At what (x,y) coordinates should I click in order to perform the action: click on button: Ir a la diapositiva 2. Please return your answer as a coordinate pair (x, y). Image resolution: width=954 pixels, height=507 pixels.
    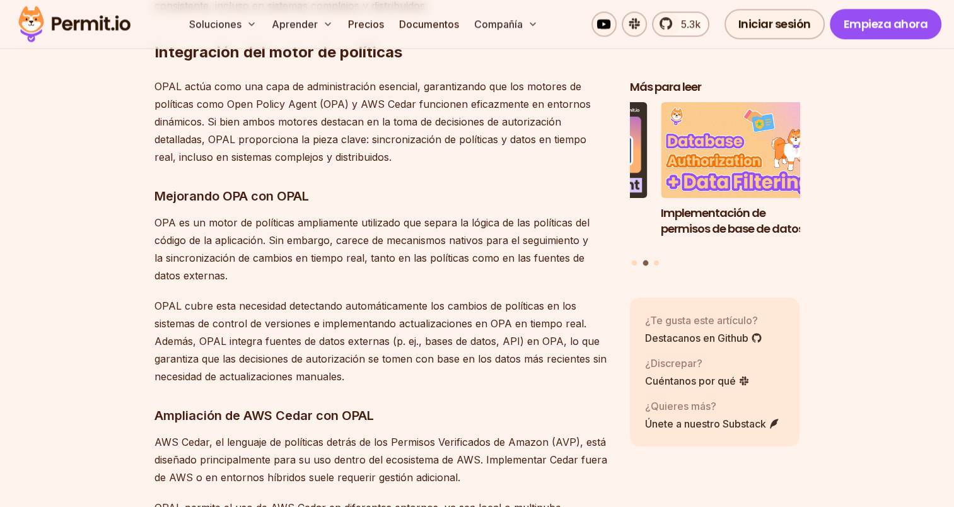
    Looking at the image, I should click on (645, 263).